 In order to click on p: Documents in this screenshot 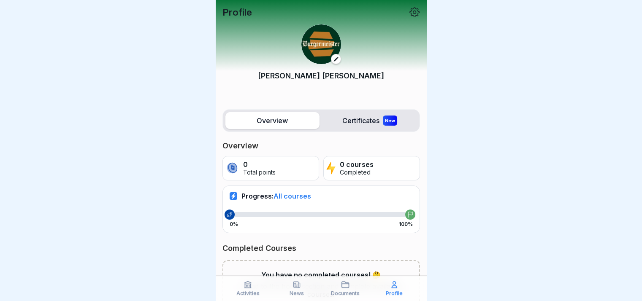, I will do `click(345, 294)`.